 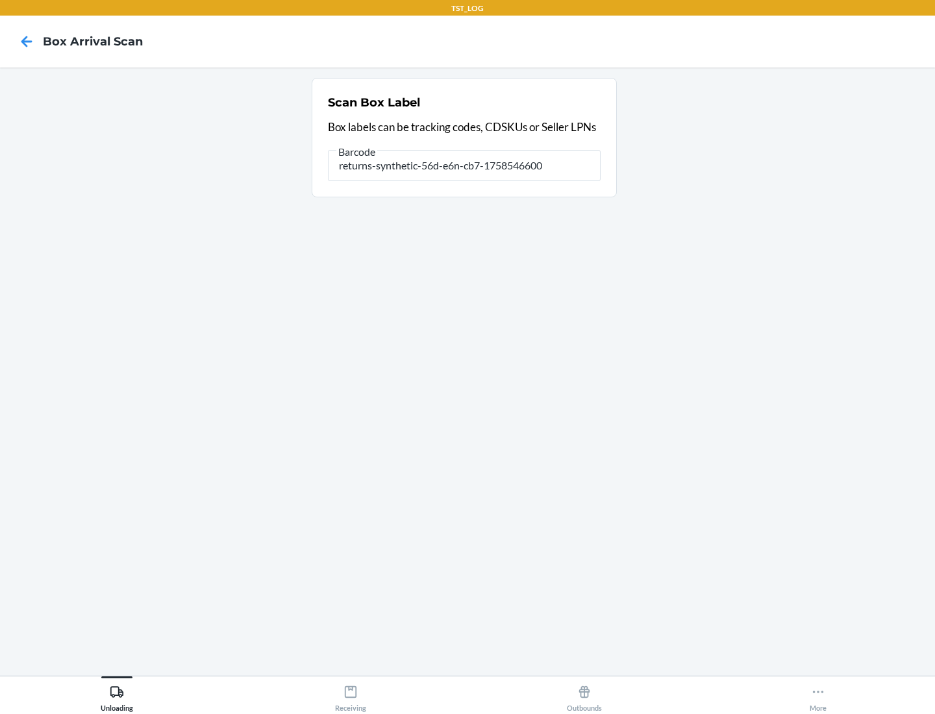 What do you see at coordinates (464, 166) in the screenshot?
I see `input: Barcode` at bounding box center [464, 166].